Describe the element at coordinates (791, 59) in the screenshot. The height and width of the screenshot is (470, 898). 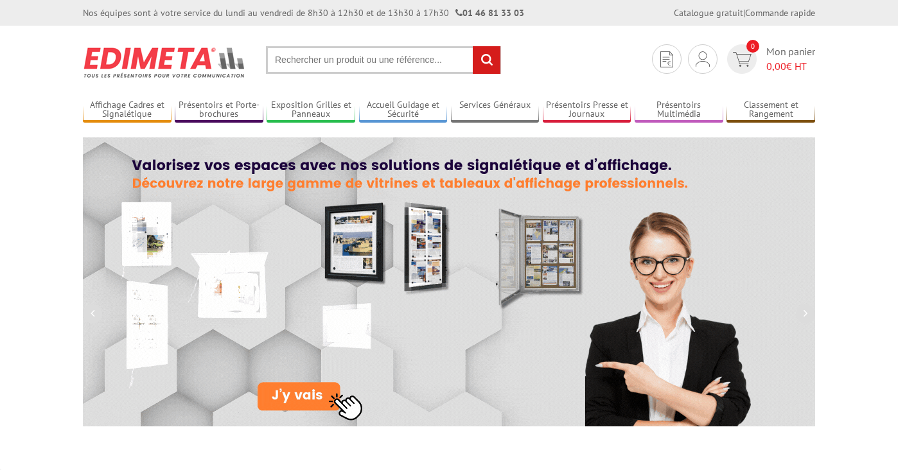
I see `span: Mon panier` at that location.